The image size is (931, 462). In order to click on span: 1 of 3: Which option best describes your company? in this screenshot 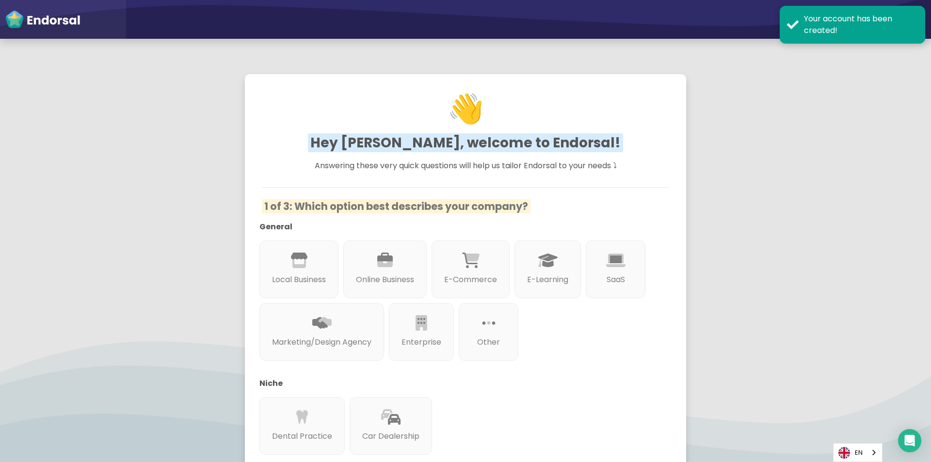, I will do `click(396, 206)`.